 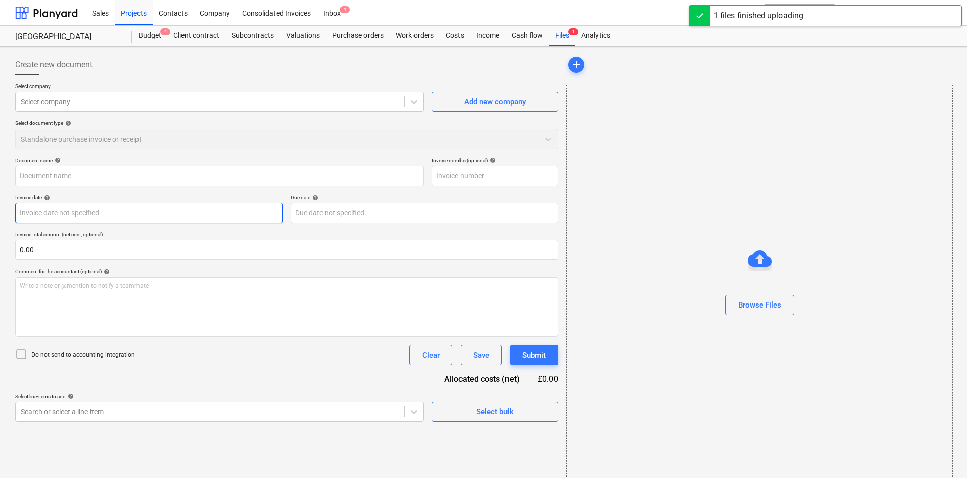 I want to click on input: Invoice date not specified, so click(x=149, y=213).